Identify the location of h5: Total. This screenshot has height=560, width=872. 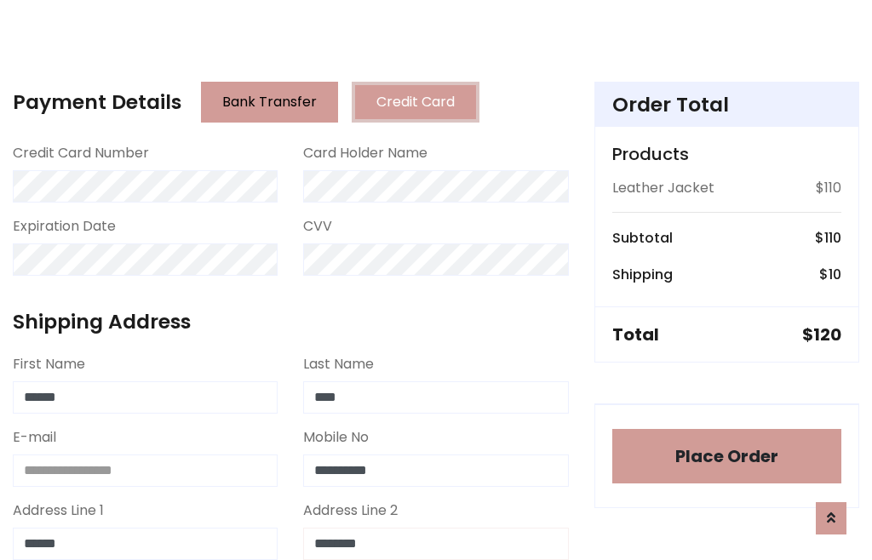
(635, 335).